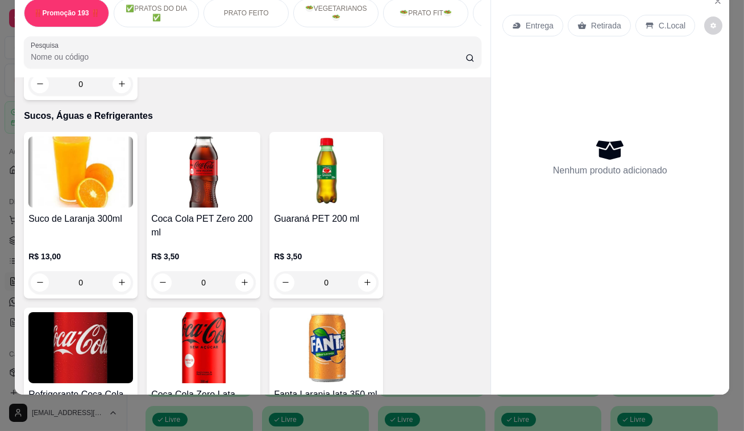  Describe the element at coordinates (606, 26) in the screenshot. I see `p: Retirada` at that location.